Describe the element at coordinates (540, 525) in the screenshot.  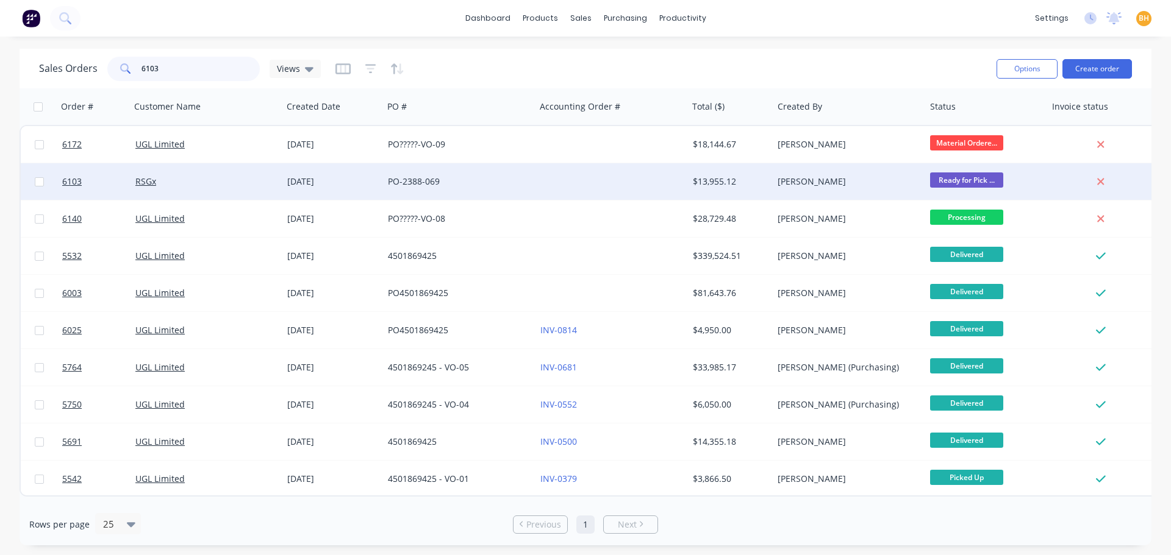
I see `a: Previous page` at that location.